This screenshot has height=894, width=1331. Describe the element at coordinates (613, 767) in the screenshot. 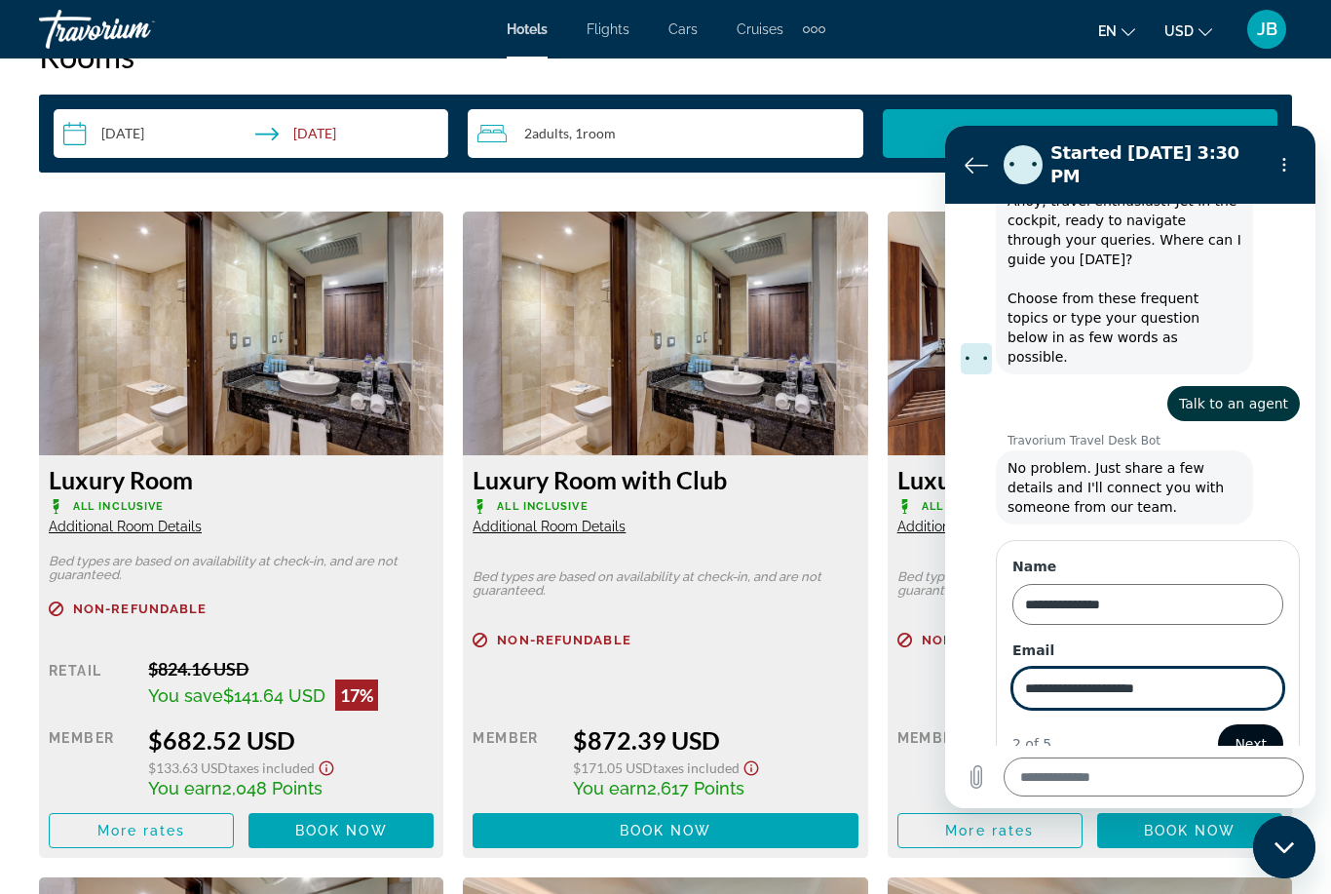

I see `span: $171.05 USD` at that location.